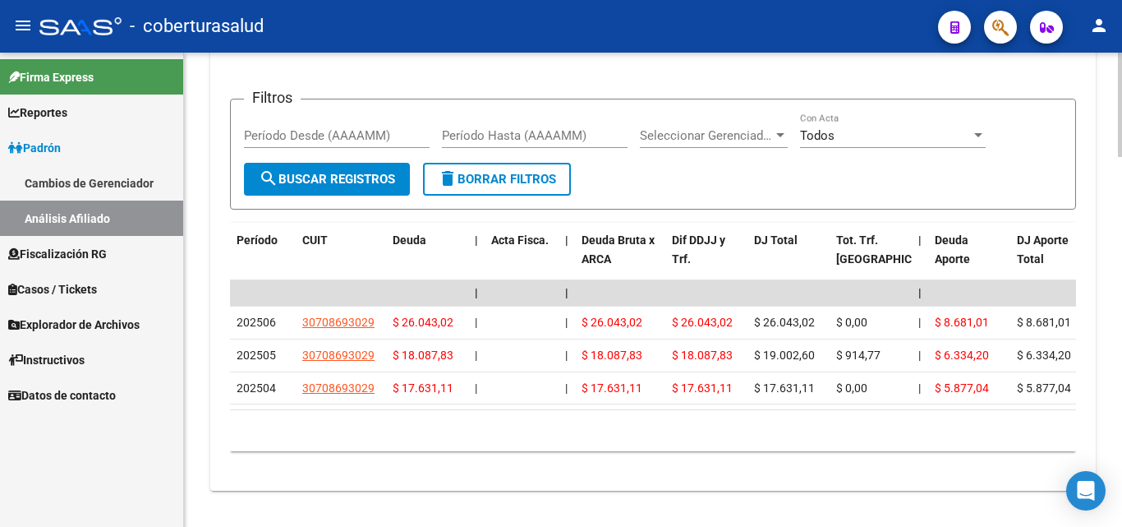  I want to click on datatable-header-cell: Deuda Aporte, so click(969, 259).